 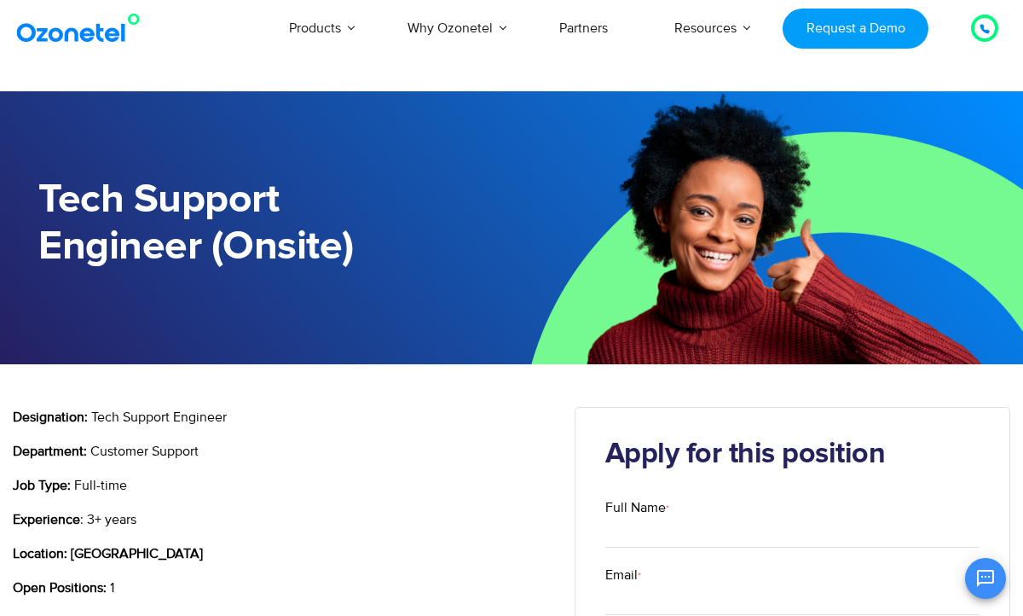 I want to click on button: Open chat, so click(x=986, y=578).